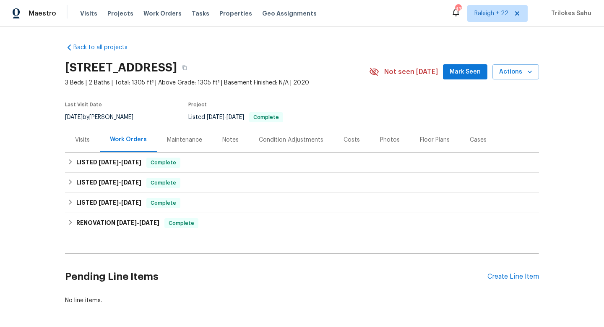 This screenshot has width=604, height=327. What do you see at coordinates (291, 140) in the screenshot?
I see `div: Condition Adjustments` at bounding box center [291, 140].